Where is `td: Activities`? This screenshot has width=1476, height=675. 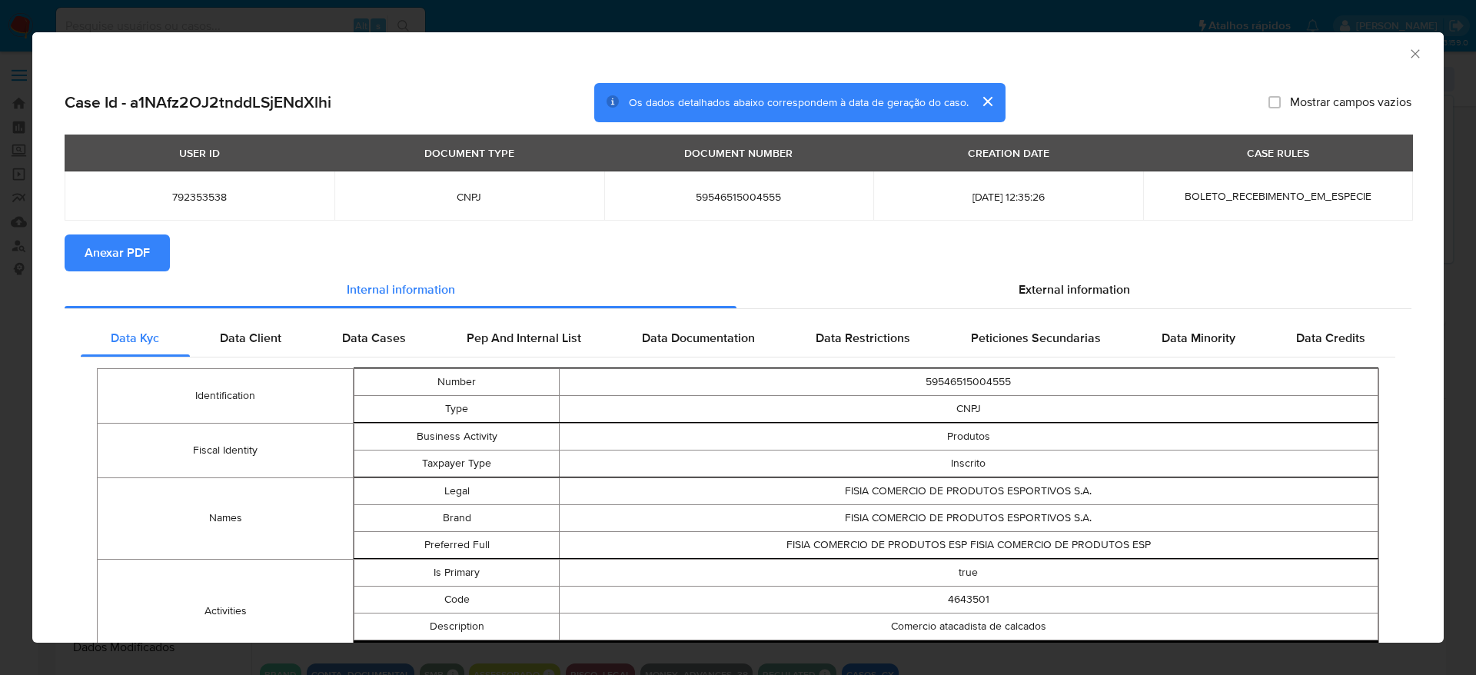
td: Activities is located at coordinates (225, 611).